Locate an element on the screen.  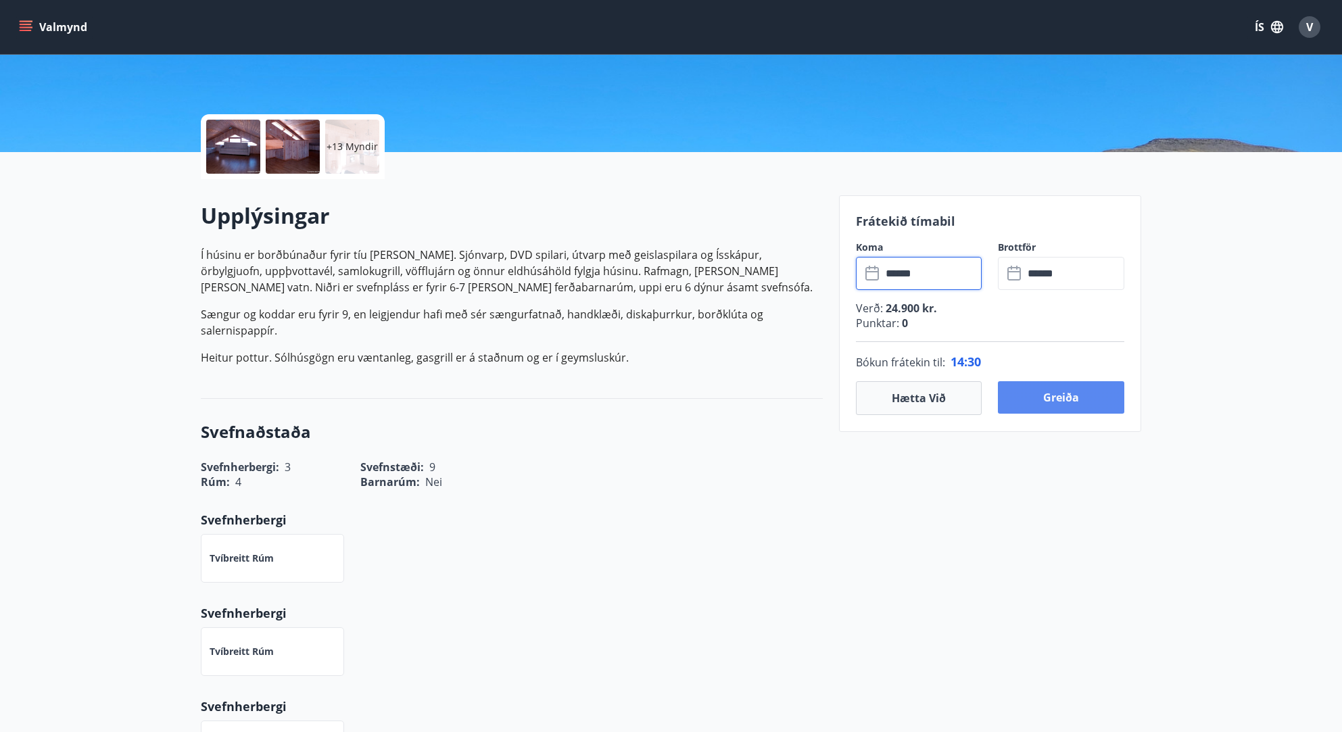
span: V is located at coordinates (1310, 27).